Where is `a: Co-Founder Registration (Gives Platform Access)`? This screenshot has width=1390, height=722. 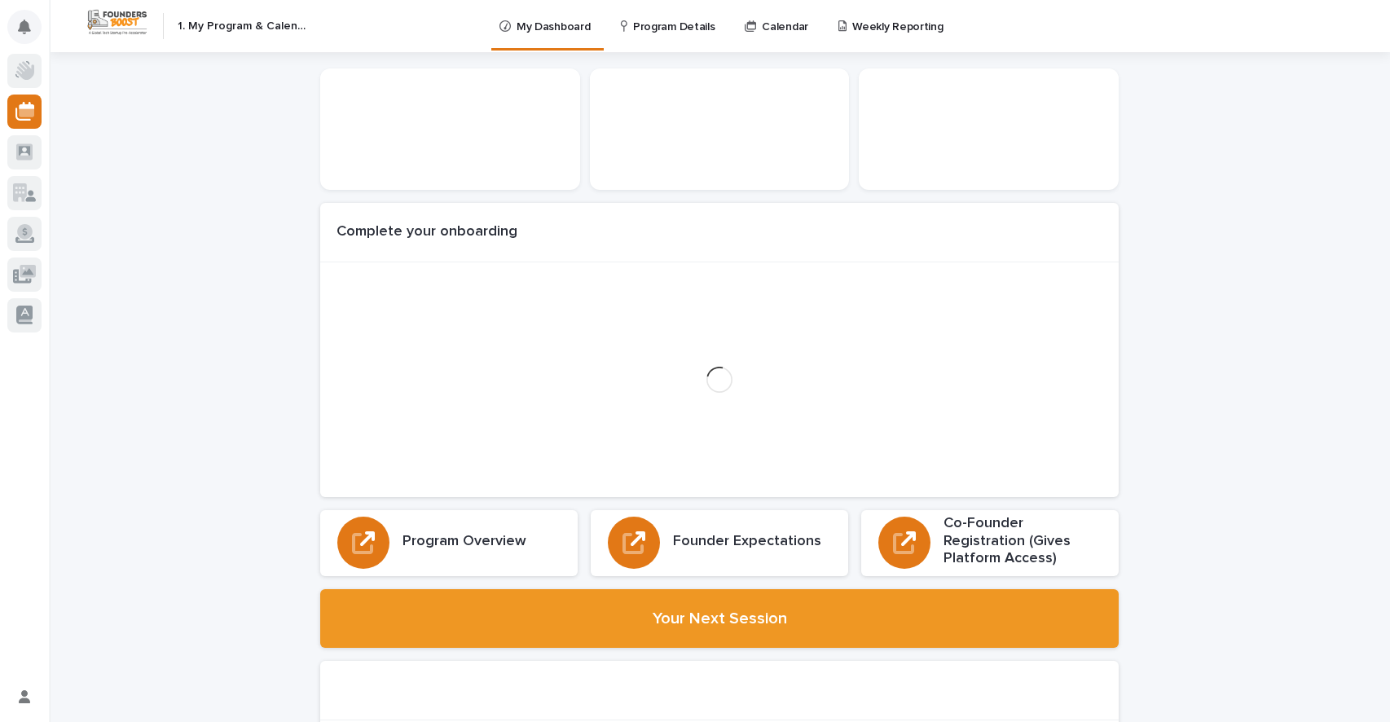 a: Co-Founder Registration (Gives Platform Access) is located at coordinates (990, 543).